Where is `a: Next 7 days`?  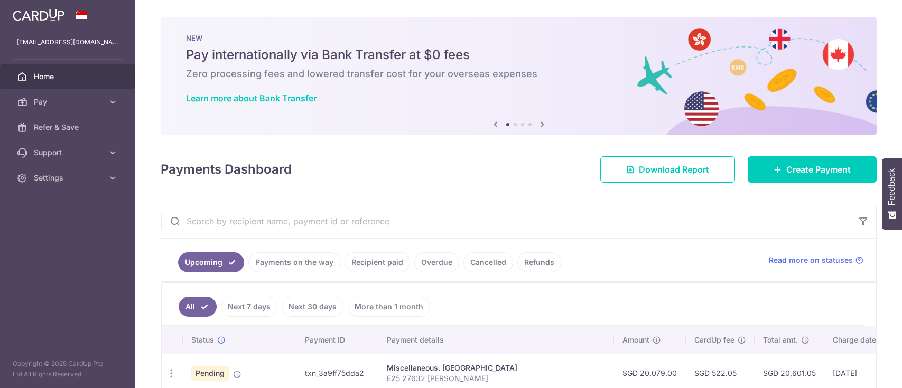 a: Next 7 days is located at coordinates (249, 307).